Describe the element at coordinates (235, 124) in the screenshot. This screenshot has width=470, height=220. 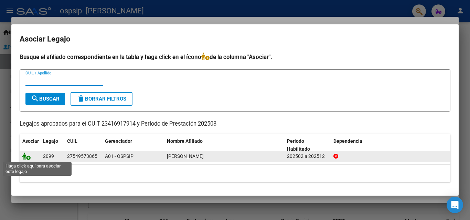
I see `p: Legajos aprobados para el CUIT 23416917914 y Período de Prestación 202508` at that location.